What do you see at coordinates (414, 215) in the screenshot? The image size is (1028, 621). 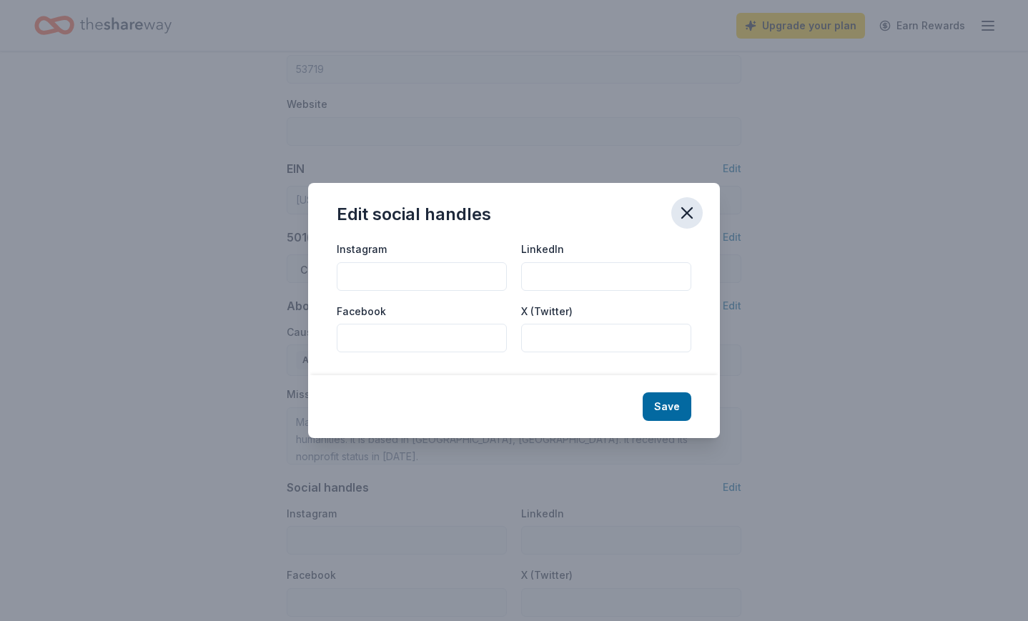 I see `div: Edit social handles` at bounding box center [414, 215].